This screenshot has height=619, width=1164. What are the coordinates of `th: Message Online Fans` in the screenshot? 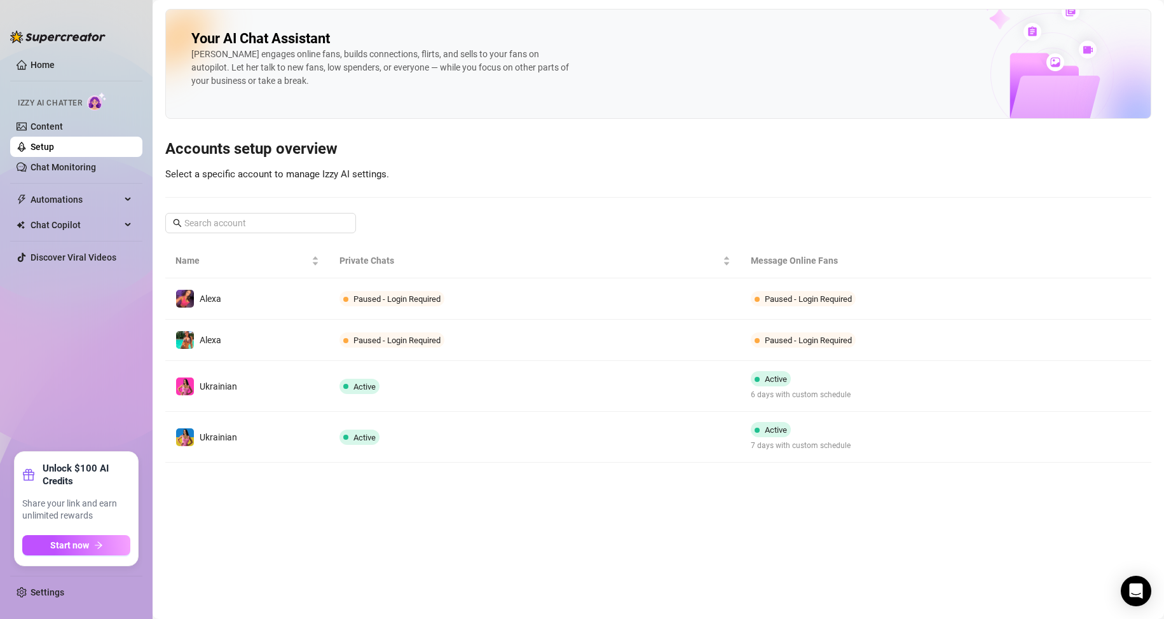 It's located at (877, 261).